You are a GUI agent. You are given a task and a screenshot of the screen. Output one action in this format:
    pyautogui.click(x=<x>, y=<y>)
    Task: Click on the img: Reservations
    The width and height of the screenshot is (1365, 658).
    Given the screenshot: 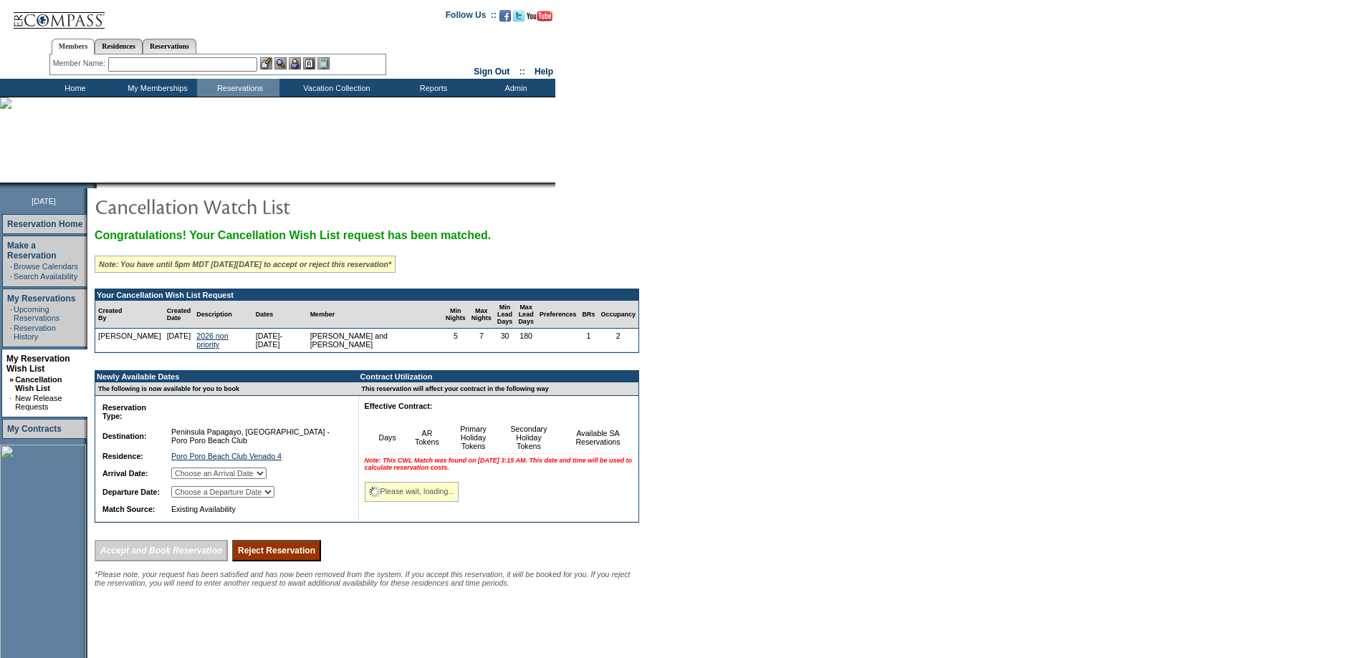 What is the action you would take?
    pyautogui.click(x=309, y=63)
    